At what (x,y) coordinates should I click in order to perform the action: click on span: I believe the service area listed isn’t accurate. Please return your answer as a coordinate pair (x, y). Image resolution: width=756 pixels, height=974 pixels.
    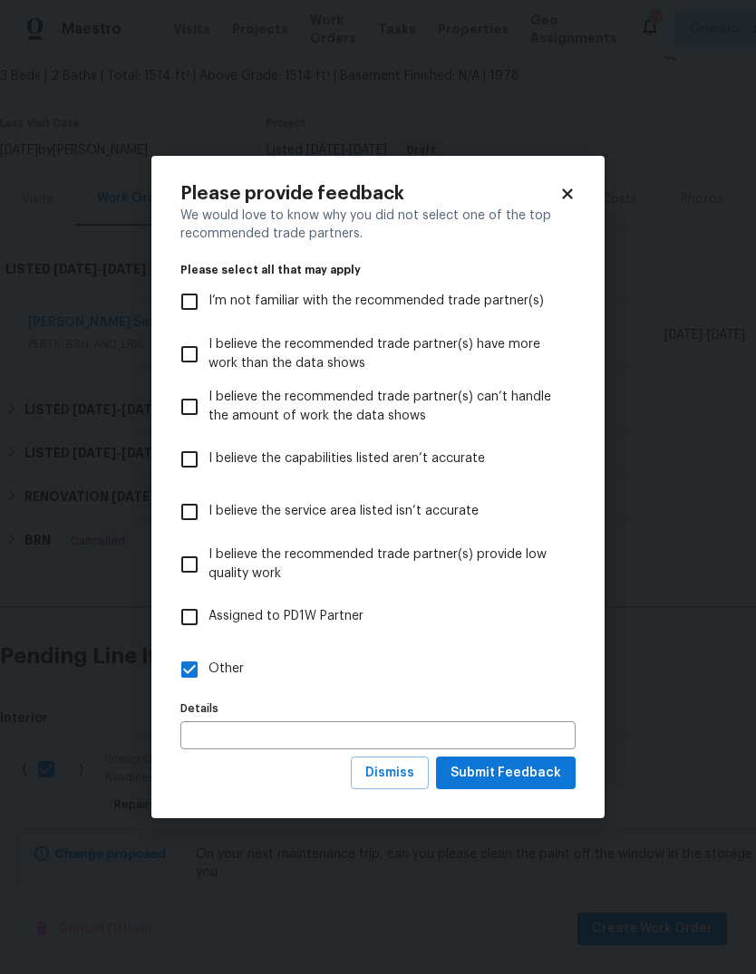
    Looking at the image, I should click on (344, 511).